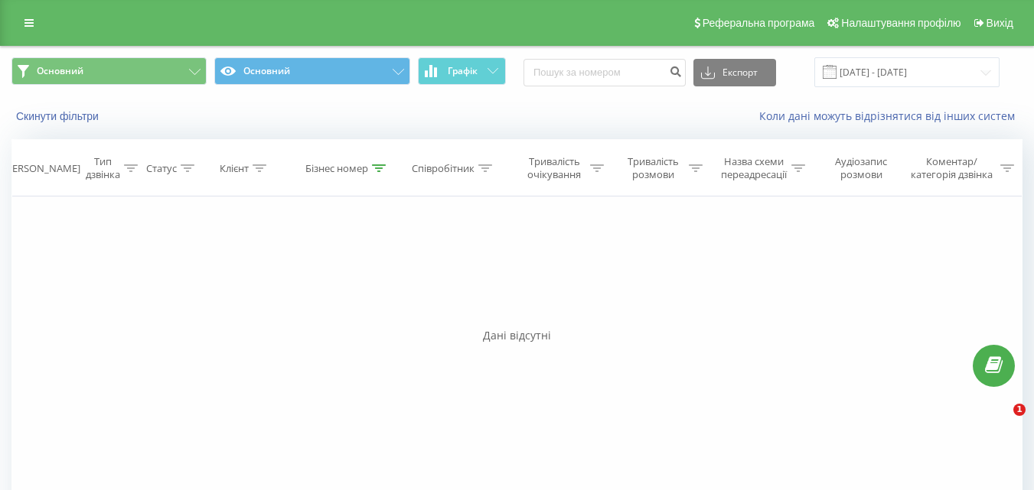 This screenshot has width=1034, height=490. I want to click on div: Статус, so click(161, 168).